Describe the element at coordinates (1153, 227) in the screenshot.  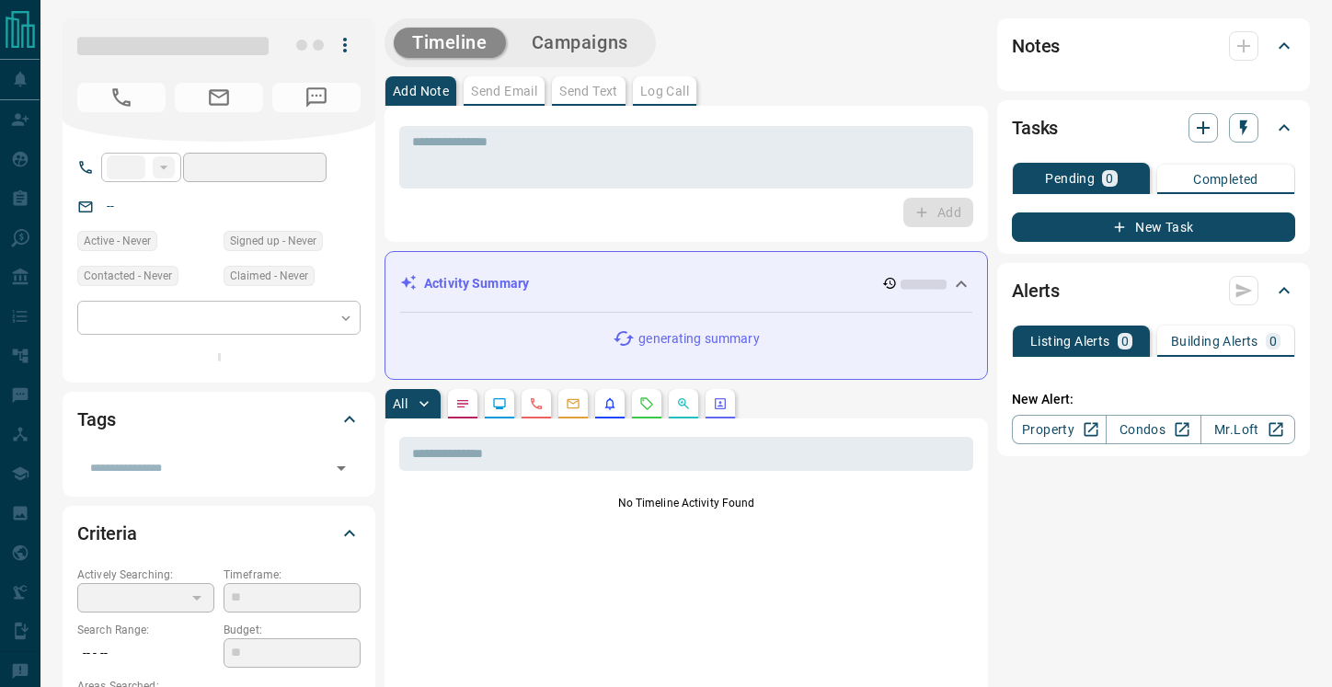
I see `button: New Task` at that location.